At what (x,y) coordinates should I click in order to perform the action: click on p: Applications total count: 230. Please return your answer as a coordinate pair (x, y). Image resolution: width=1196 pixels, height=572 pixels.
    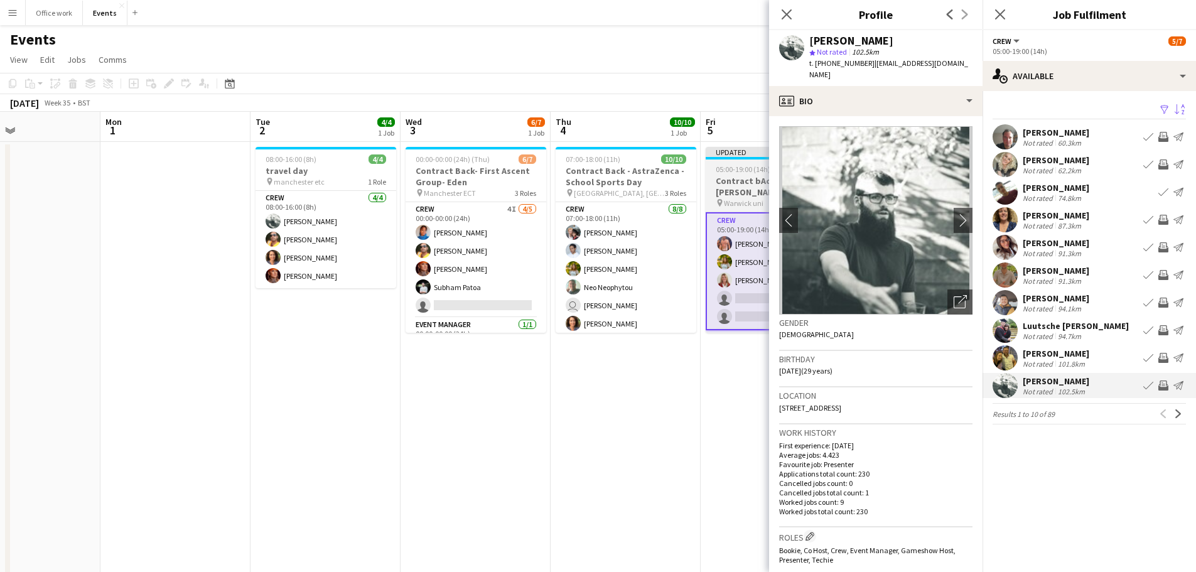
    Looking at the image, I should click on (876, 473).